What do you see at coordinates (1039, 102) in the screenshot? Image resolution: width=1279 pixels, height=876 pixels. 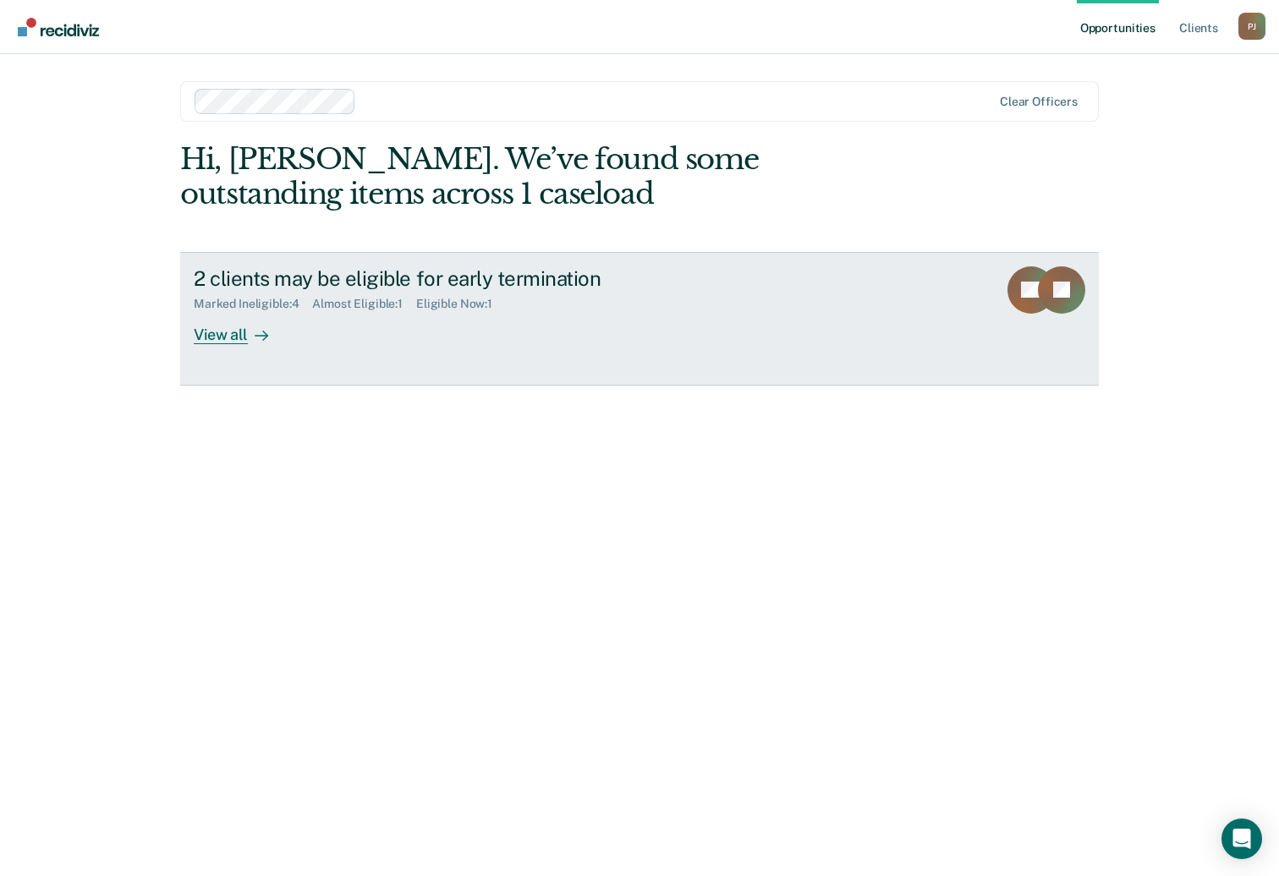 I see `div: Clear officers` at bounding box center [1039, 102].